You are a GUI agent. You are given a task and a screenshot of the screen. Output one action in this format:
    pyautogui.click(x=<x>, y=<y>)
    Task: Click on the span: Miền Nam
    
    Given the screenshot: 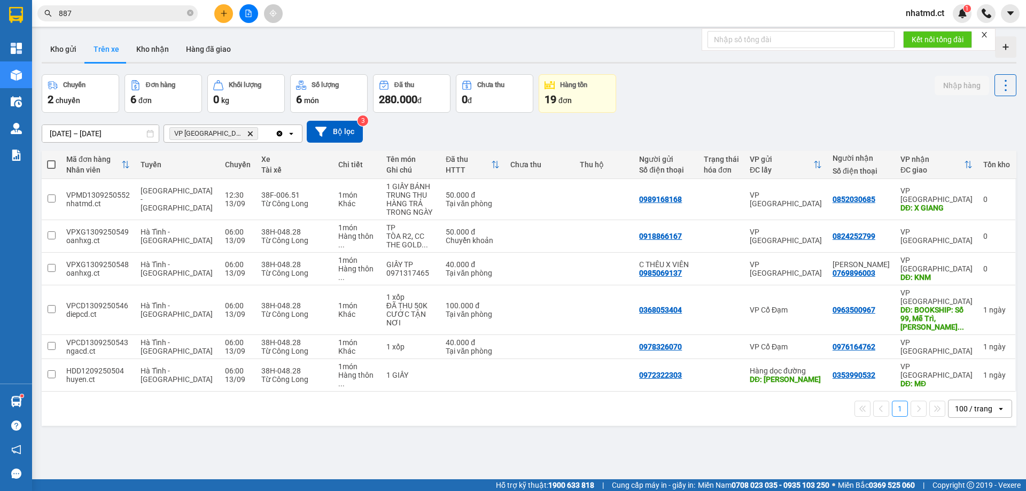 What is the action you would take?
    pyautogui.click(x=764, y=485)
    